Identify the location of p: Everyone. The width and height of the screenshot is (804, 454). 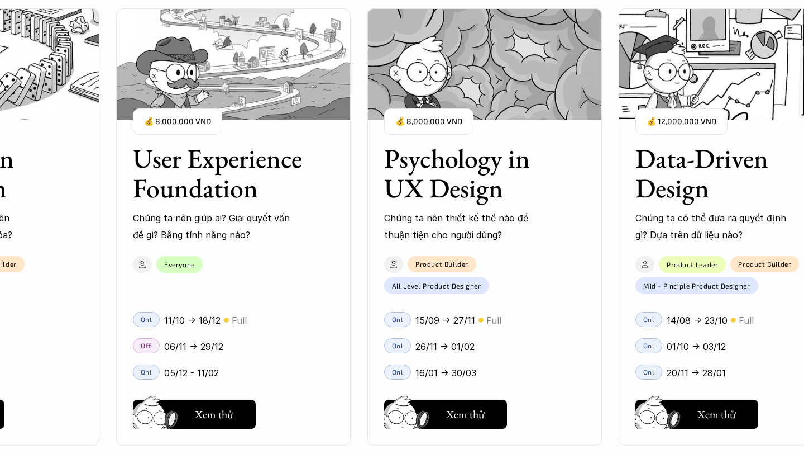
(179, 264).